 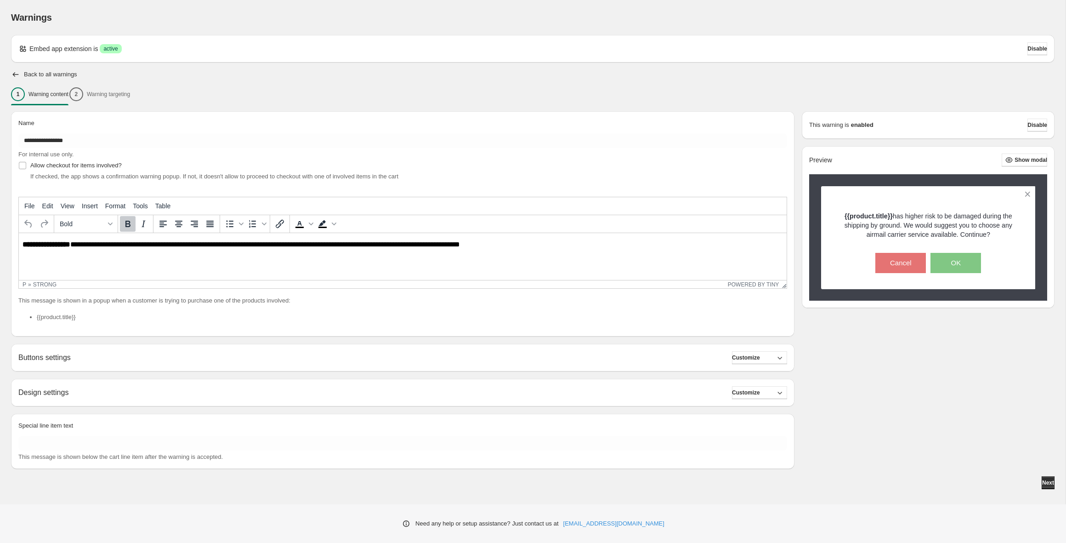 What do you see at coordinates (1024, 160) in the screenshot?
I see `button: Show modal` at bounding box center [1024, 160].